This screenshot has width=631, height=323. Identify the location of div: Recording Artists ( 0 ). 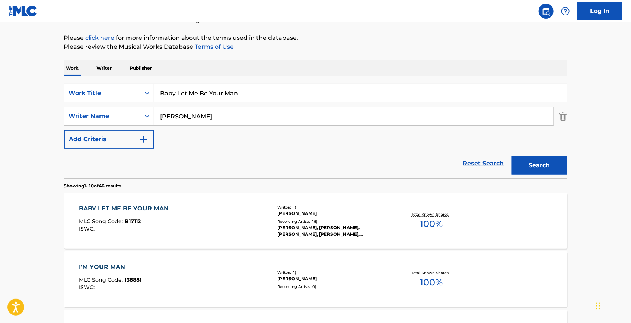
(334, 286).